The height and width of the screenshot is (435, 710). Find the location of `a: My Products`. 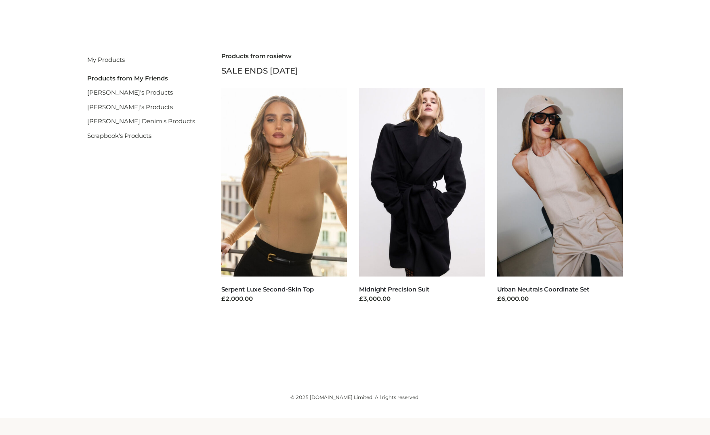

a: My Products is located at coordinates (106, 59).